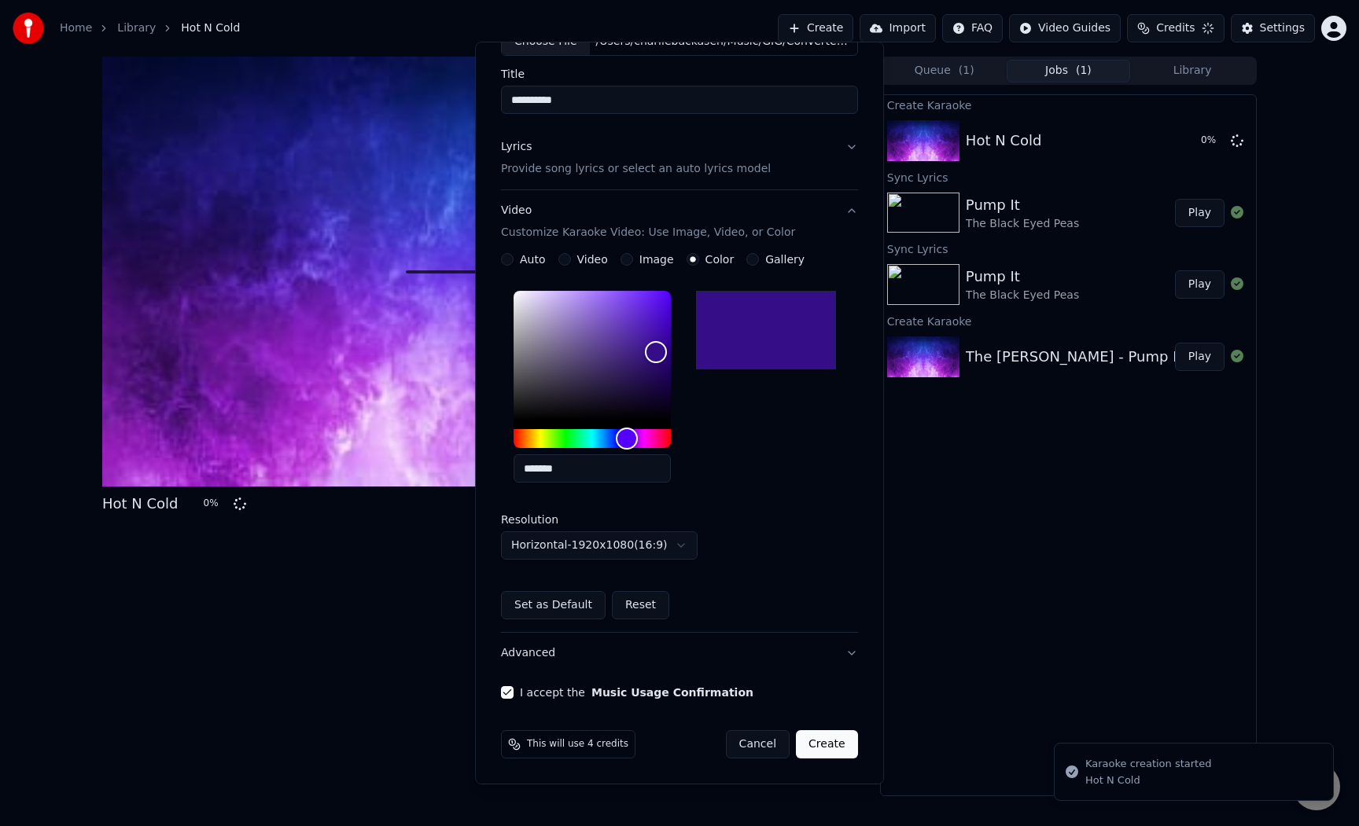  I want to click on button: LyricsProvide song lyrics or select an auto lyrics model, so click(679, 159).